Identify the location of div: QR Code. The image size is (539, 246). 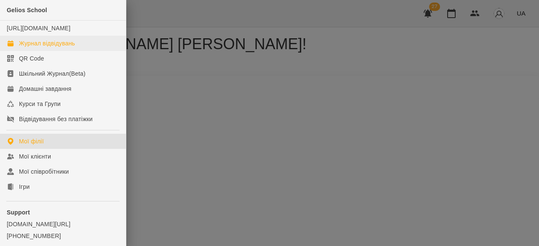
(32, 59).